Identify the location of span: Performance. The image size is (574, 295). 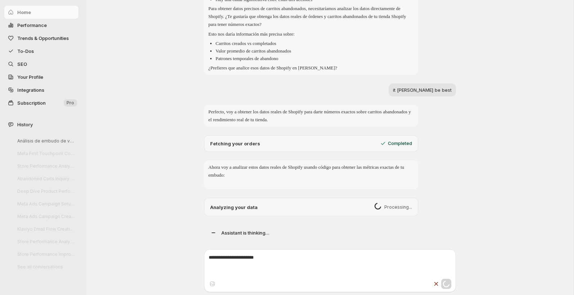
(32, 25).